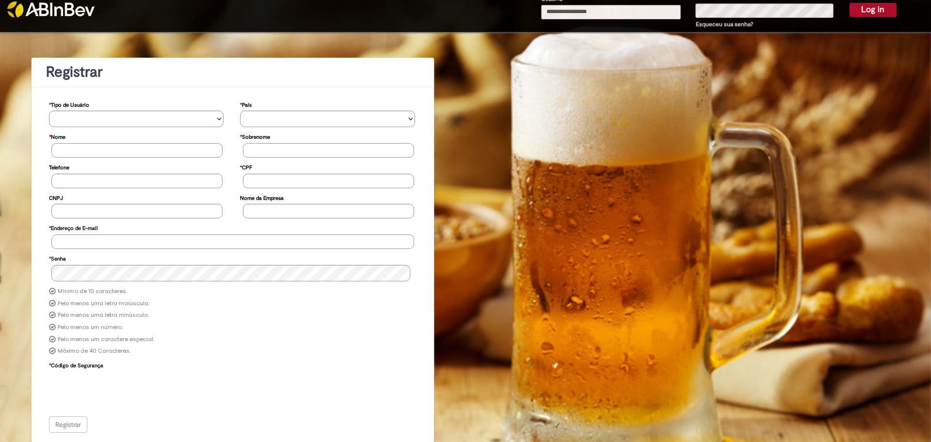 Image resolution: width=931 pixels, height=442 pixels. I want to click on label: CPF, so click(246, 166).